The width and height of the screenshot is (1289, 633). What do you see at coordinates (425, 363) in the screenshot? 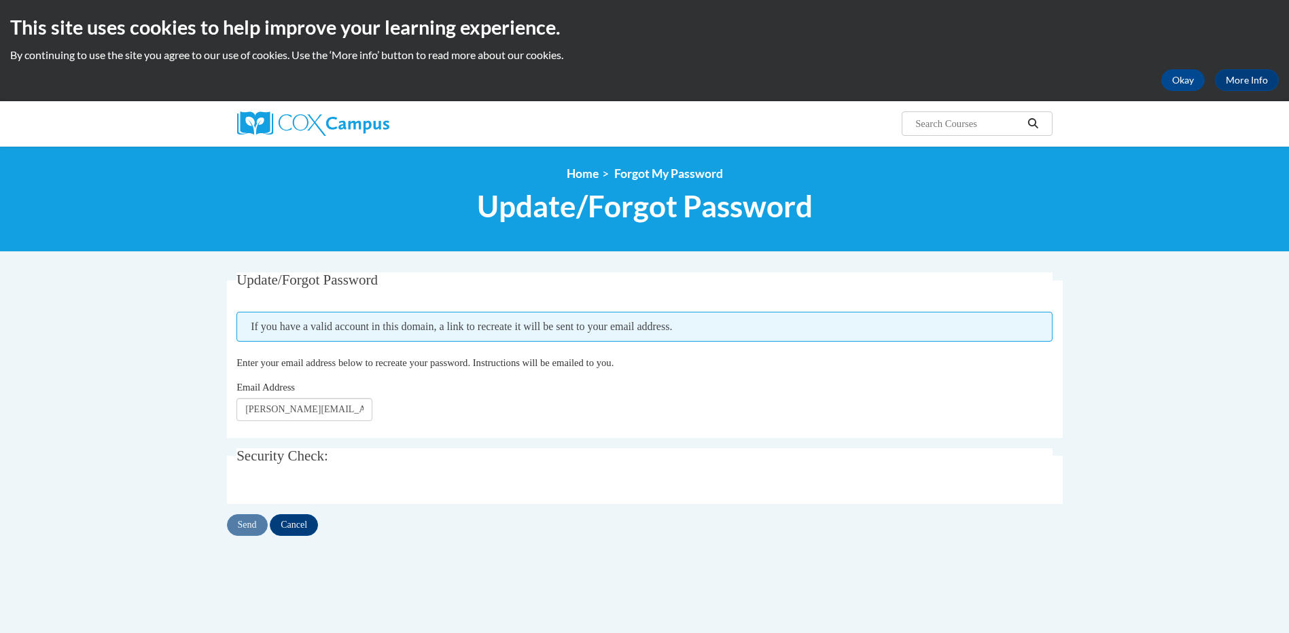
I see `span: Enter your email address below to recreate your password. Instructions will be emailed to you.` at bounding box center [425, 363].